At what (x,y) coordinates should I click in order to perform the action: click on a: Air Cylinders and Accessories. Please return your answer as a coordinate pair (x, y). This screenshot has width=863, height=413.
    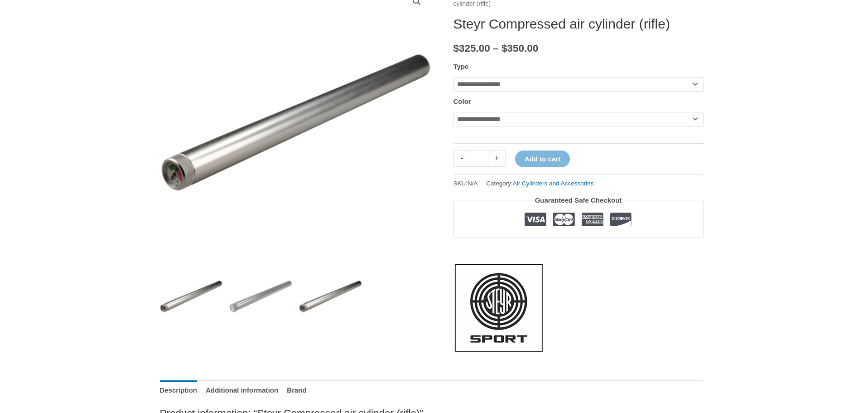
    Looking at the image, I should click on (553, 183).